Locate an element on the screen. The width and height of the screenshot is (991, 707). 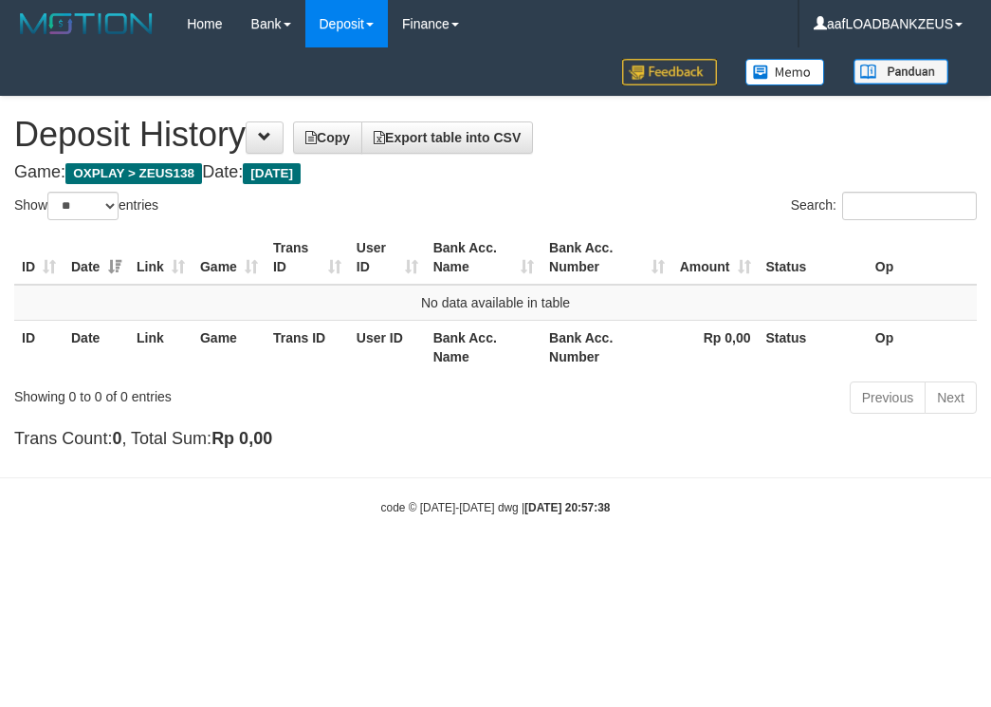
th: Trans ID: activate to sort column ascending is located at coordinates (307, 257).